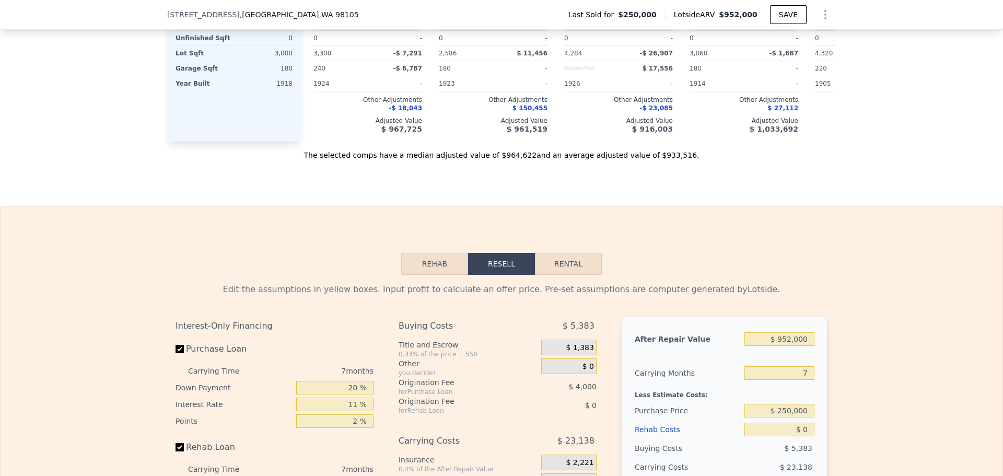 The image size is (1003, 476). What do you see at coordinates (502, 264) in the screenshot?
I see `button: Resell` at bounding box center [502, 264].